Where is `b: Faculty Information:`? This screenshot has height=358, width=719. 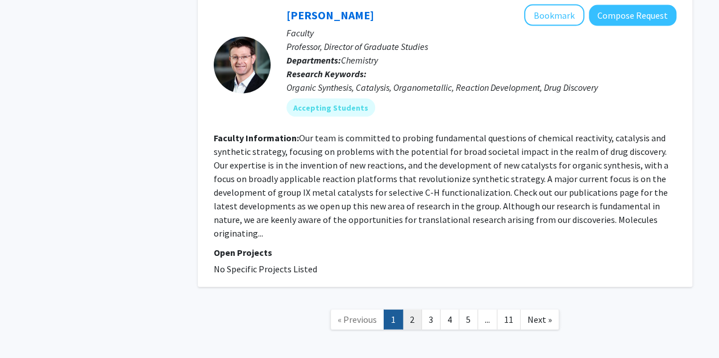 b: Faculty Information: is located at coordinates (256, 138).